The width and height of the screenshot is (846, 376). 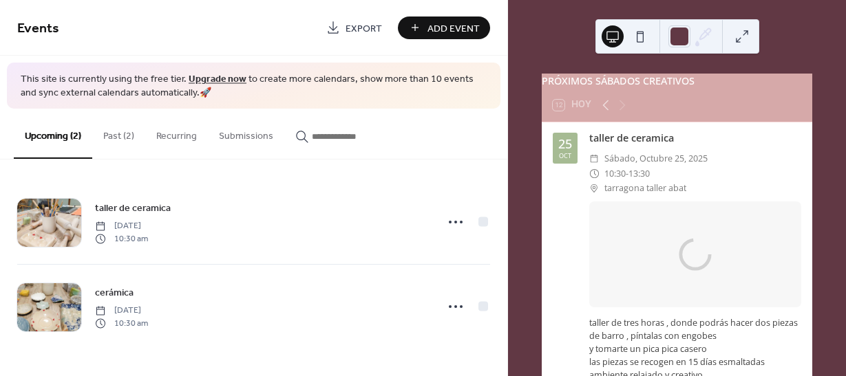 What do you see at coordinates (363, 28) in the screenshot?
I see `span: Export` at bounding box center [363, 28].